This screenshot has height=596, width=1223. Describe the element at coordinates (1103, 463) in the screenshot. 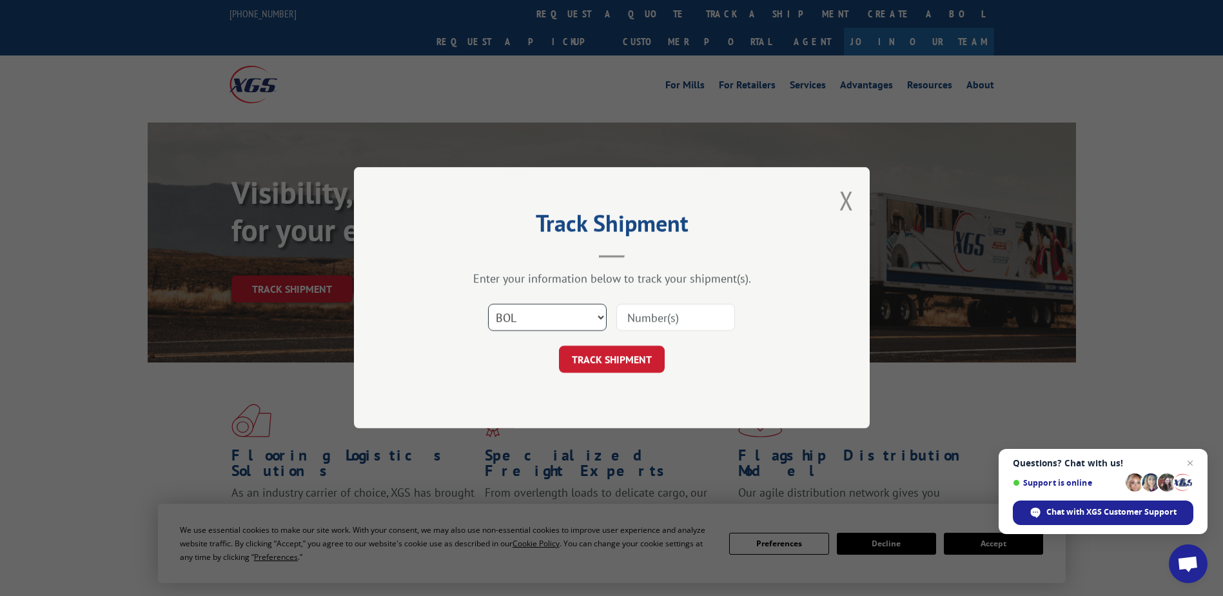

I see `span: Questions? Chat with us!` at that location.